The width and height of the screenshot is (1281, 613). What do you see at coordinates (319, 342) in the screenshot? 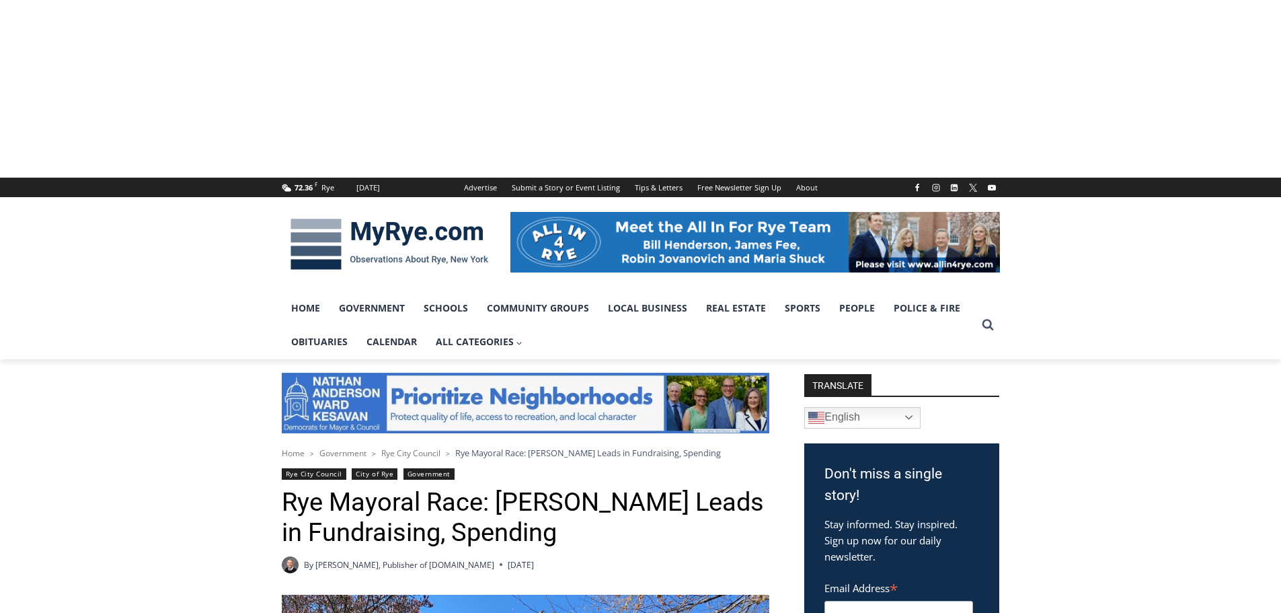
I see `a: Obituaries` at bounding box center [319, 342].